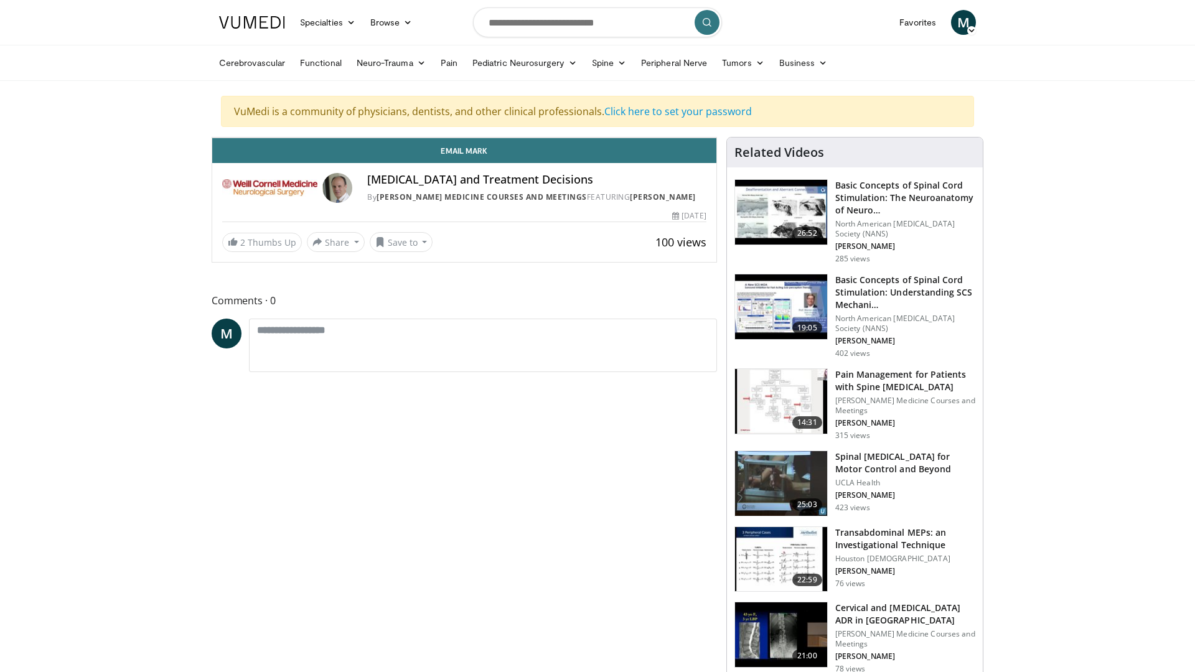 The image size is (1195, 672). I want to click on a: Email Mark, so click(464, 151).